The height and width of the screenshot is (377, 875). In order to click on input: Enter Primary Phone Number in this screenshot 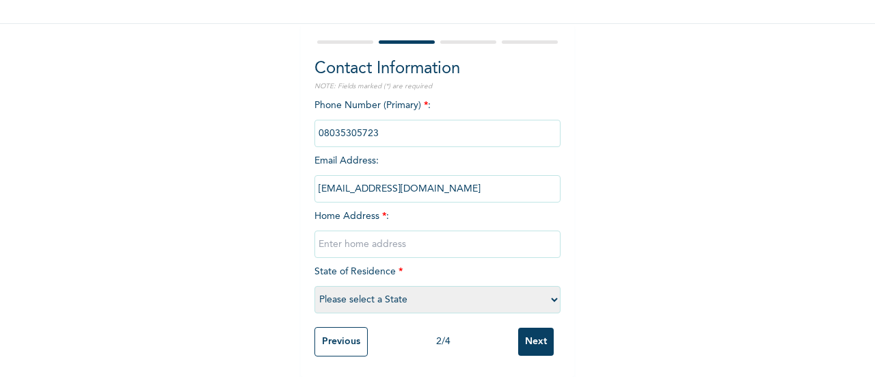, I will do `click(438, 133)`.